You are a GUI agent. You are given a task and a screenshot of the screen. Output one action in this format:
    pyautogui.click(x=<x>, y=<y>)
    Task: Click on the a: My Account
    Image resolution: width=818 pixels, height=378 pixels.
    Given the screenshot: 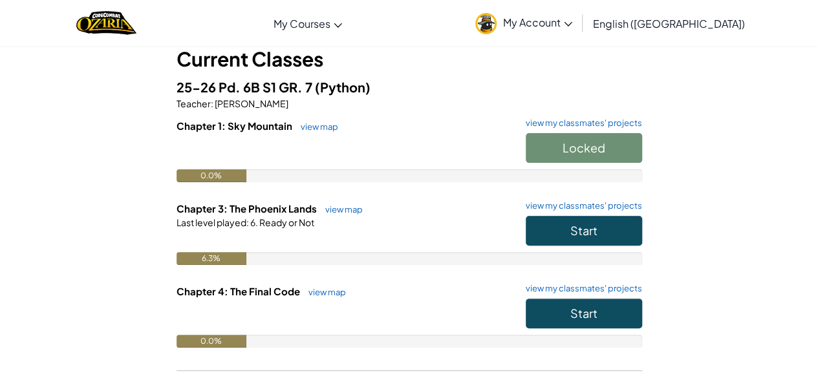 What is the action you would take?
    pyautogui.click(x=524, y=23)
    